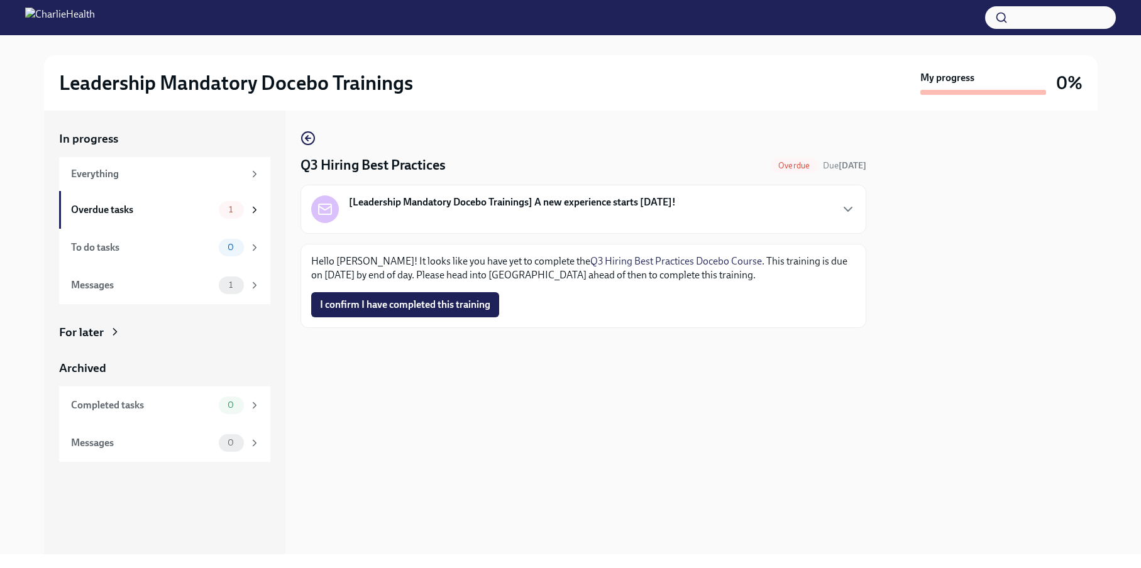  What do you see at coordinates (142, 248) in the screenshot?
I see `div: To do tasks` at bounding box center [142, 248].